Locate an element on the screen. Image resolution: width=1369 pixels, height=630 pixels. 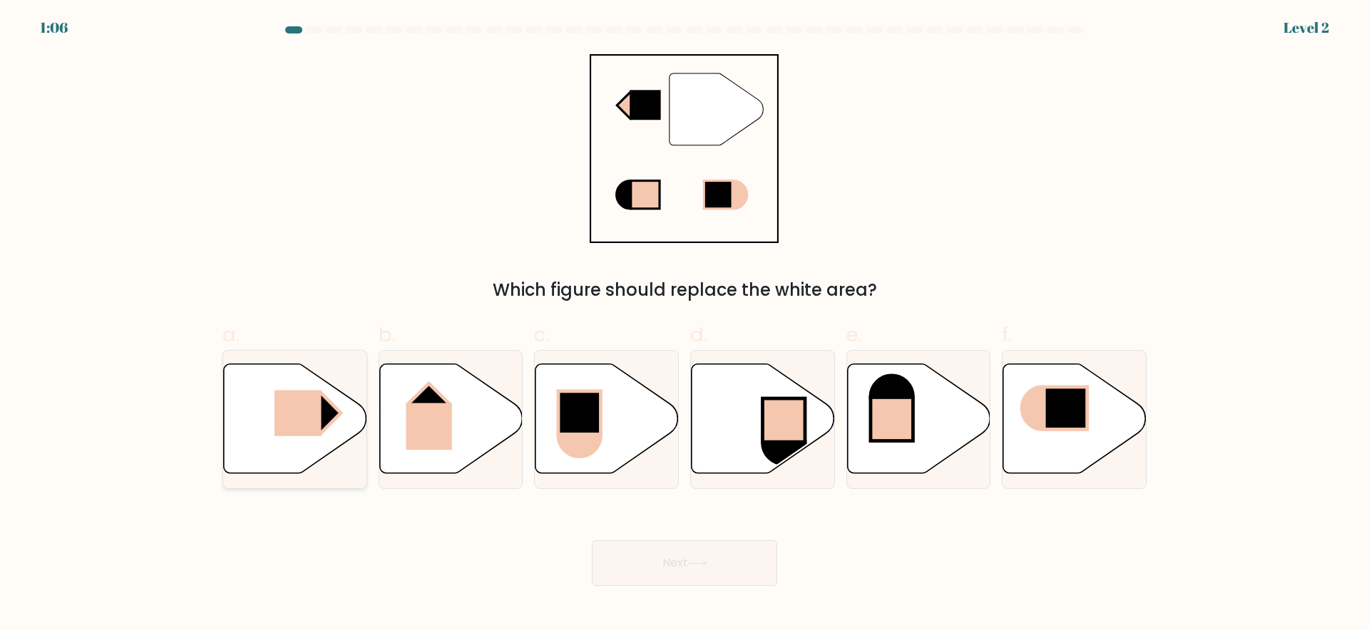
span: d. is located at coordinates (699, 334).